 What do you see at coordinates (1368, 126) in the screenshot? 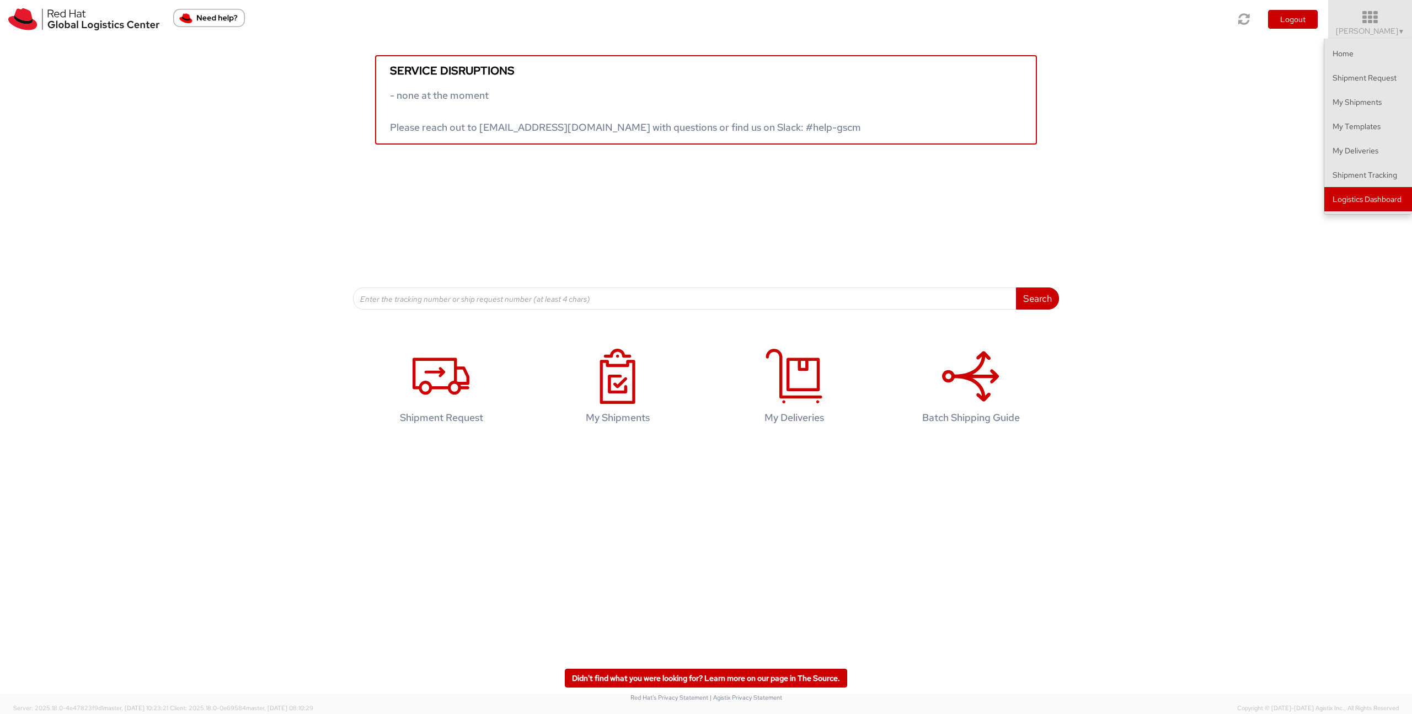
I see `a: My Templates` at bounding box center [1368, 126].